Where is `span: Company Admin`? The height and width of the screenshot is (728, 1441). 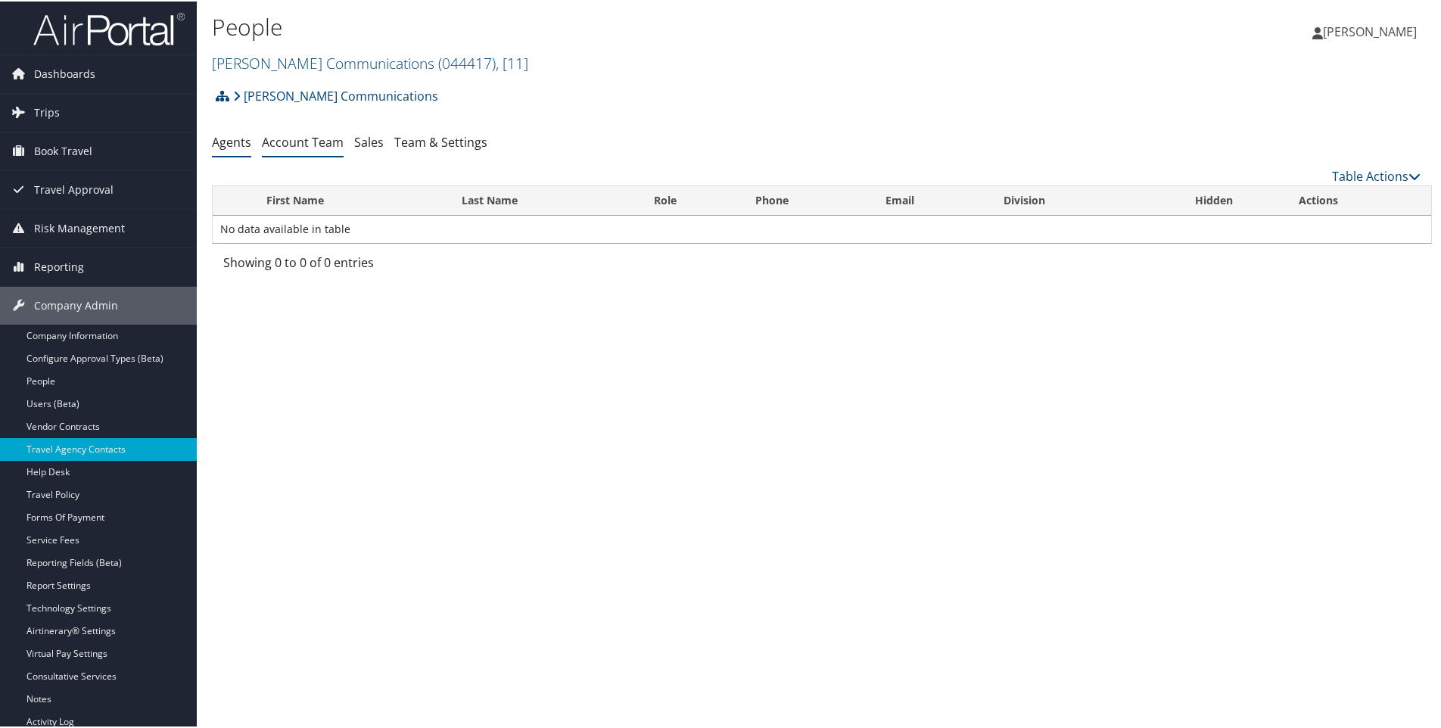
span: Company Admin is located at coordinates (76, 304).